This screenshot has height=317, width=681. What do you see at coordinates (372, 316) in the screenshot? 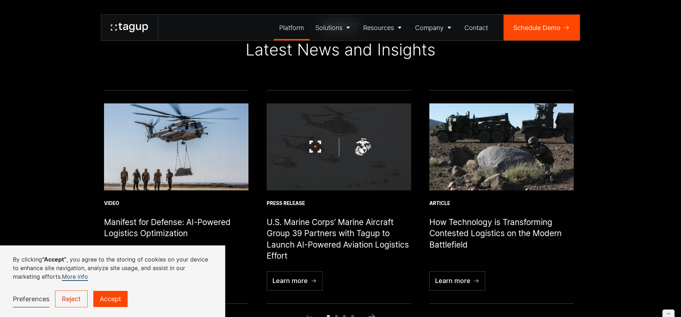
I see `div: Next Slide` at bounding box center [372, 316].